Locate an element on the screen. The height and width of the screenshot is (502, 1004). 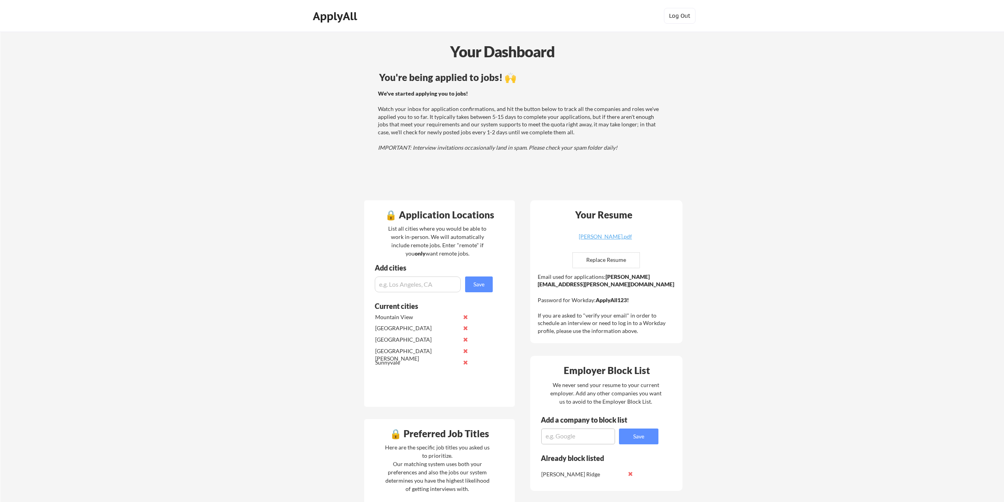
em: IMPORTANT: Interview invitations occasionally land in spam. Please check your spam folder daily! is located at coordinates (498, 147).